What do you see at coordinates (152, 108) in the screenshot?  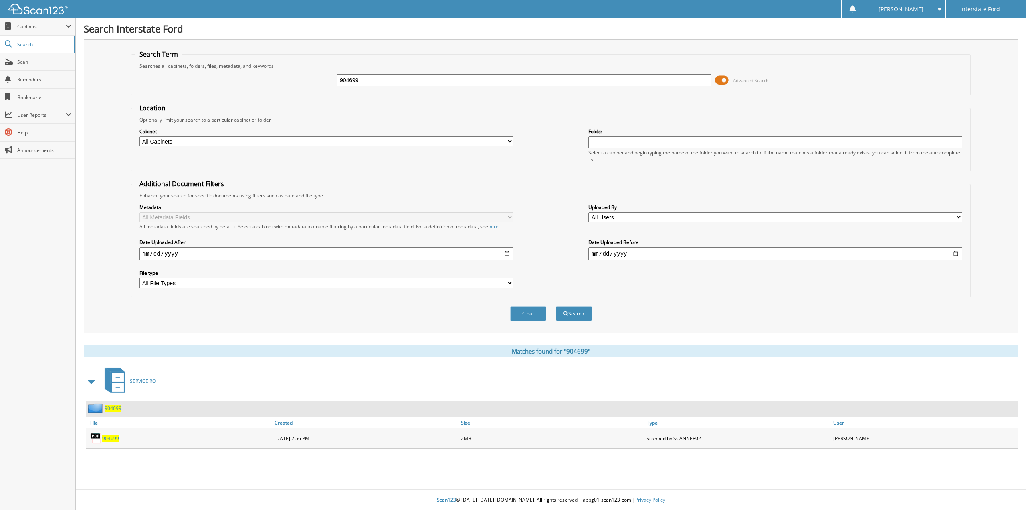 I see `legend: Location` at bounding box center [152, 108].